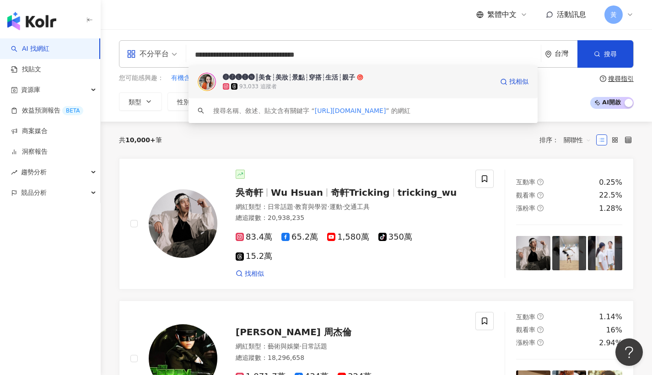  What do you see at coordinates (610, 209) in the screenshot?
I see `div: 1.28%` at bounding box center [610, 209].